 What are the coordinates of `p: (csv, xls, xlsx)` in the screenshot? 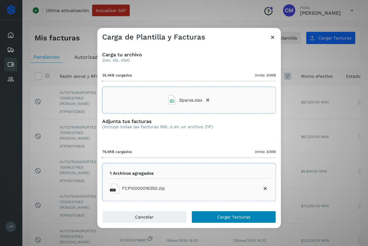 It's located at (189, 60).